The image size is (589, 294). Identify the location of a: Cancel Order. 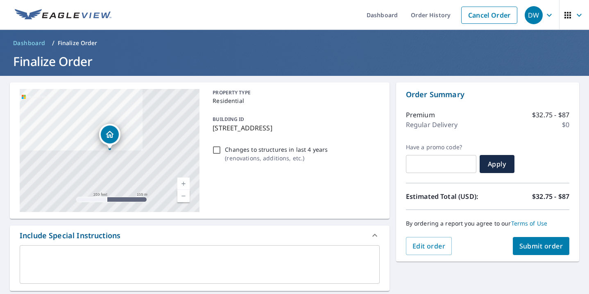
(489, 15).